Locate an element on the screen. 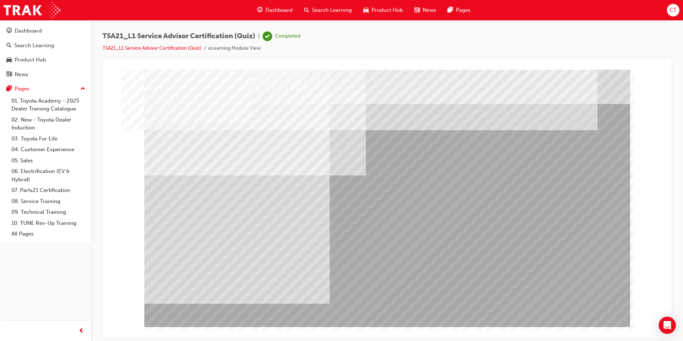 The image size is (683, 341). a: Product Hub is located at coordinates (45, 60).